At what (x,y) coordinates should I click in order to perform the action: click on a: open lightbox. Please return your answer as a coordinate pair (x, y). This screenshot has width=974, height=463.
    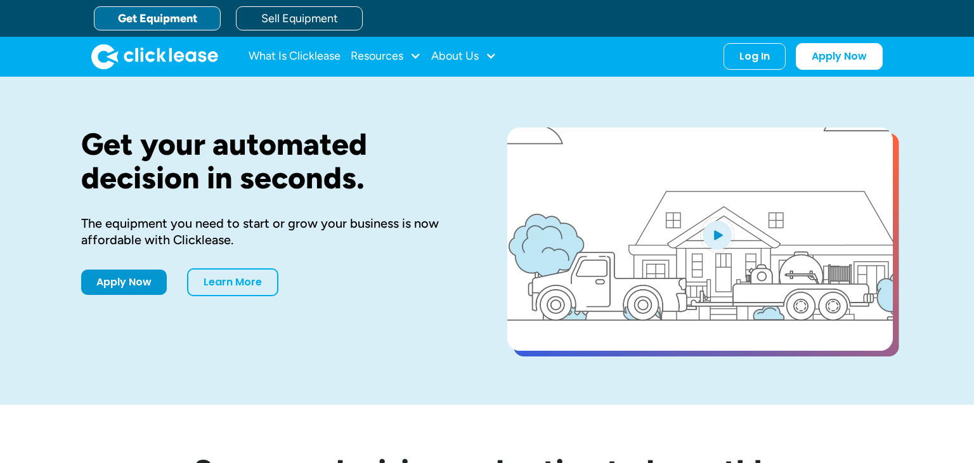
    Looking at the image, I should click on (700, 239).